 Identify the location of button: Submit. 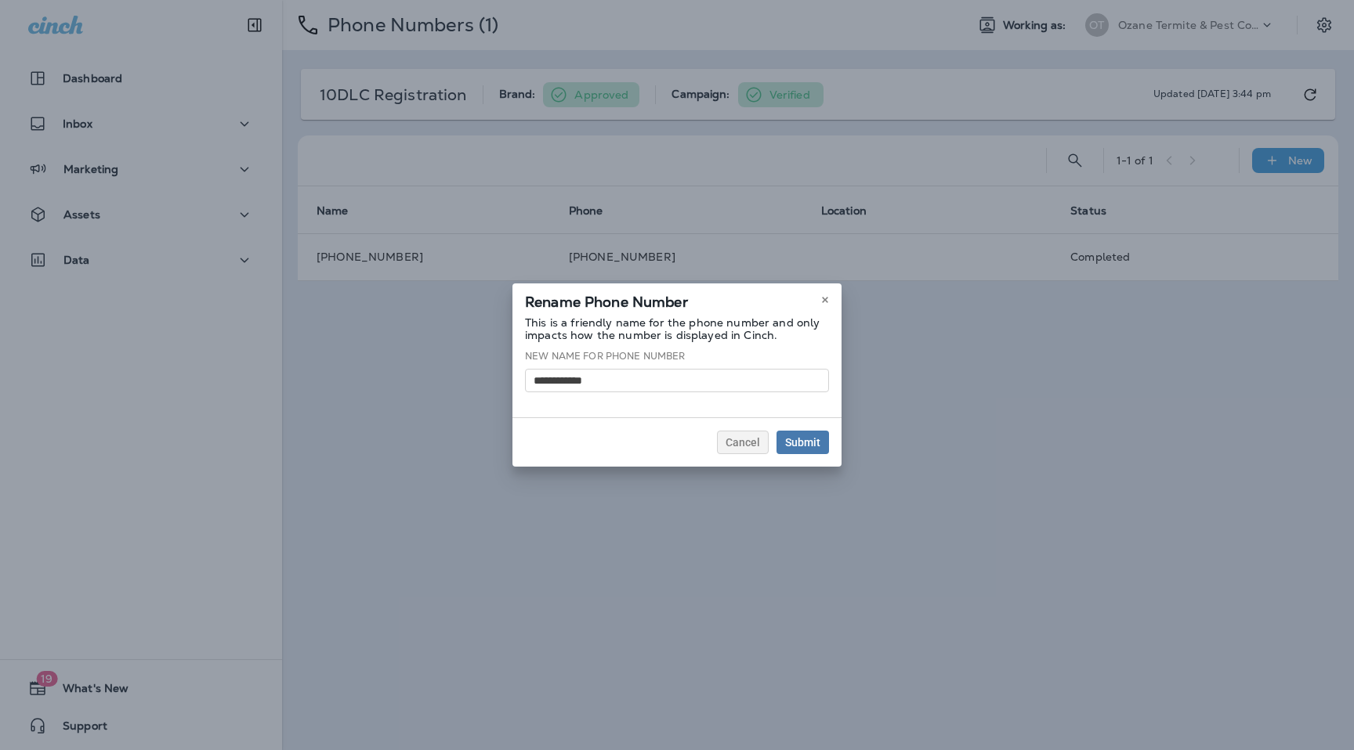
(802, 443).